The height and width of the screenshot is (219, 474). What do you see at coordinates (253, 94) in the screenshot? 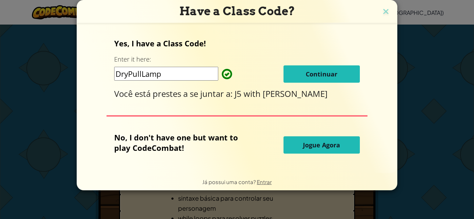
I see `span: with` at bounding box center [253, 94].